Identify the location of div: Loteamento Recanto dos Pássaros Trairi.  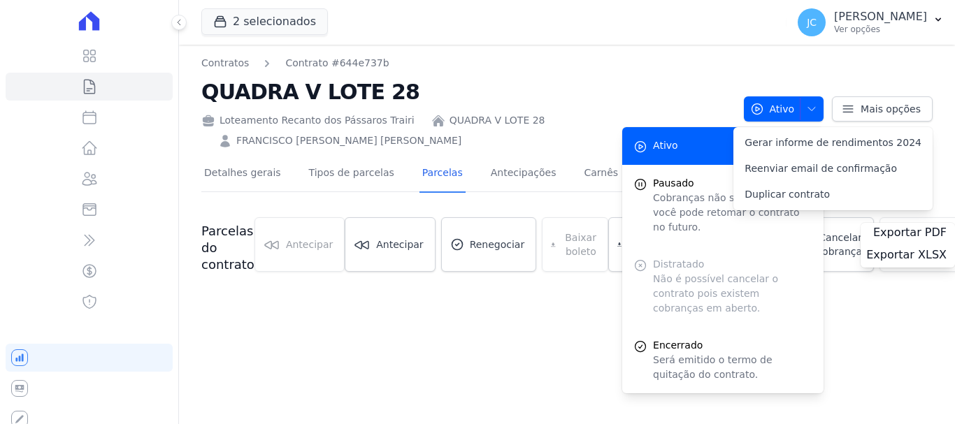
(308, 120).